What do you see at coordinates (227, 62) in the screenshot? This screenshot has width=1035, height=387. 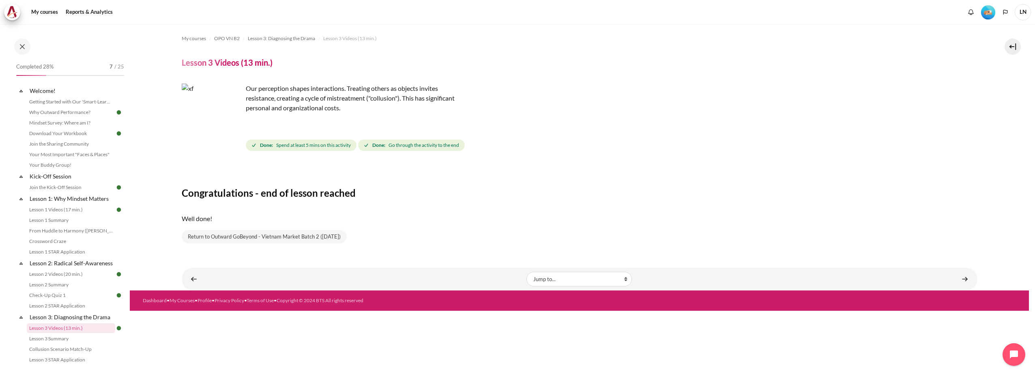 I see `h4: Lesson 3 Videos (13 min.)` at bounding box center [227, 62].